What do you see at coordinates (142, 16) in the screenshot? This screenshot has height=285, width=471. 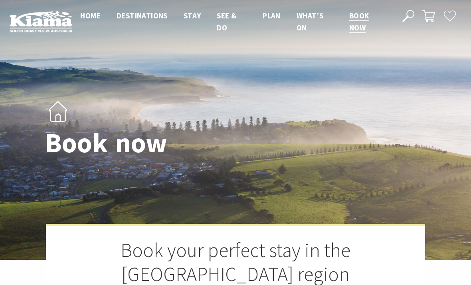 I see `span: Destinations` at bounding box center [142, 16].